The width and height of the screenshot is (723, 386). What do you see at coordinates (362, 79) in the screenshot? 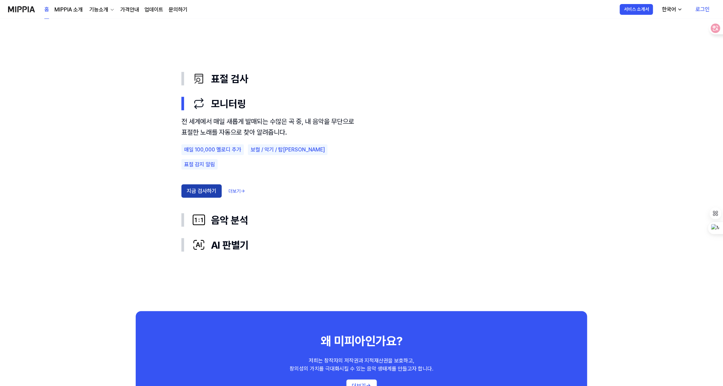
I see `button: 표절 검사` at bounding box center [362, 79].